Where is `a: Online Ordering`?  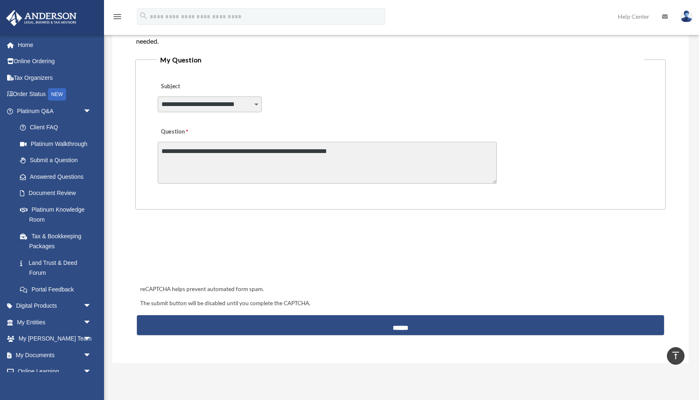 a: Online Ordering is located at coordinates (55, 62).